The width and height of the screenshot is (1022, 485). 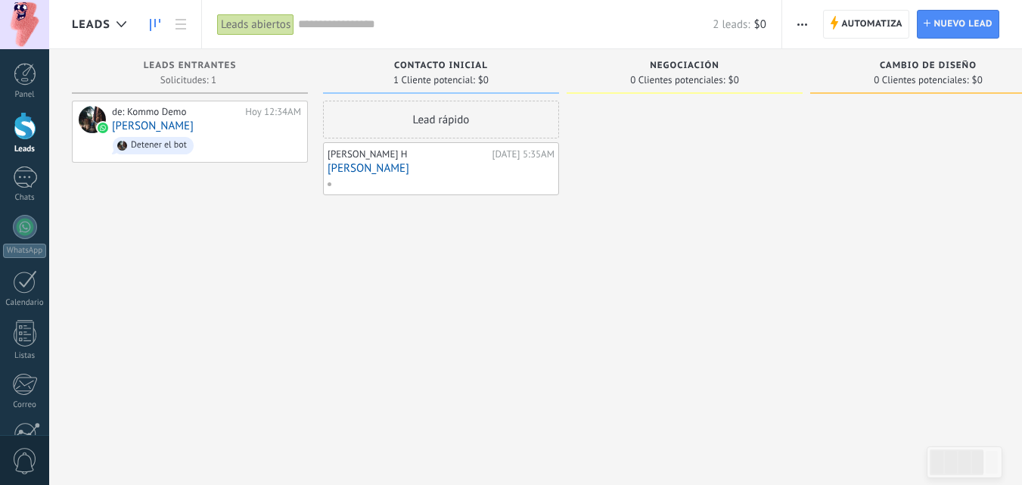 What do you see at coordinates (25, 405) in the screenshot?
I see `div: Correo` at bounding box center [25, 405].